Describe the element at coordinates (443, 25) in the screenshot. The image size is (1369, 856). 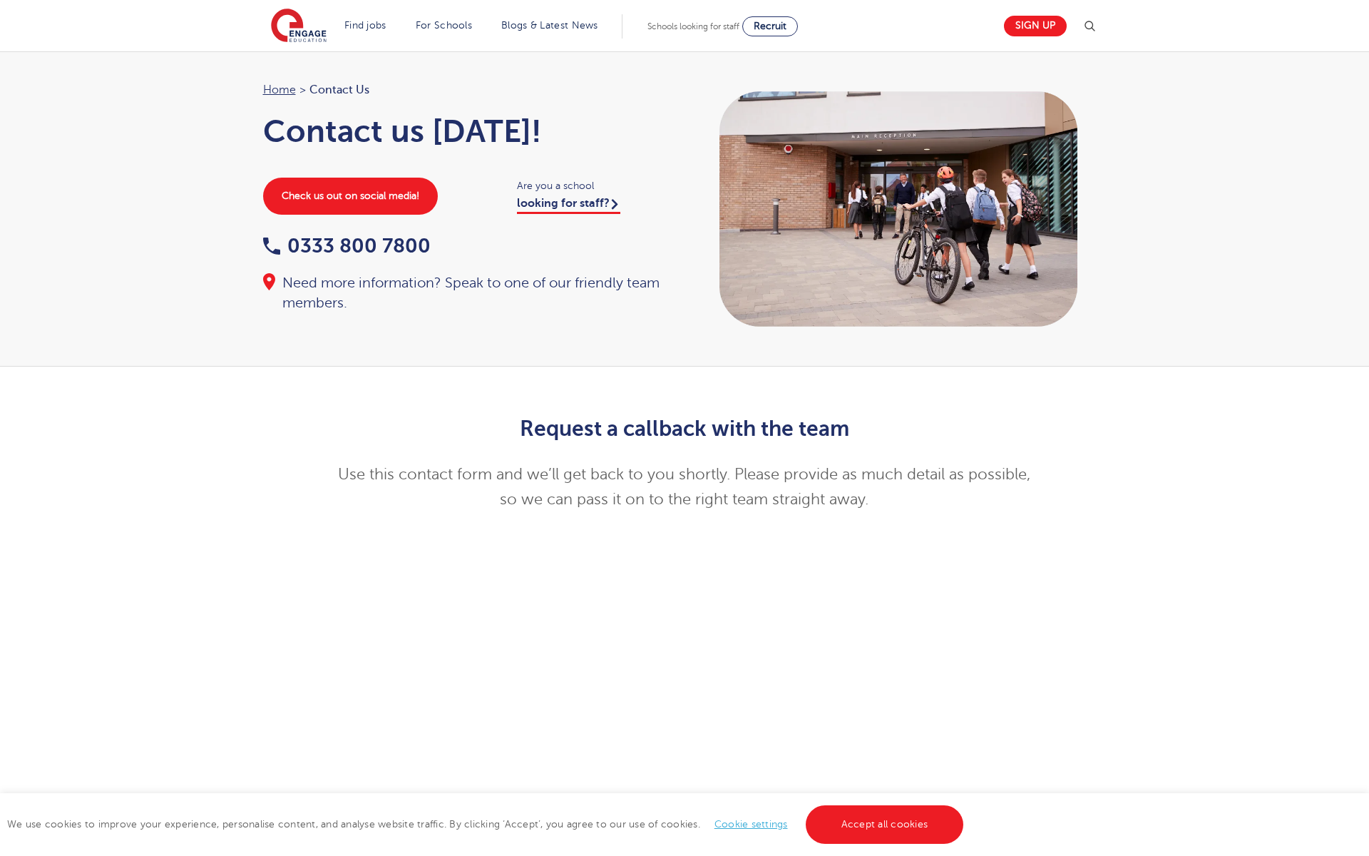
I see `a: For Schools` at that location.